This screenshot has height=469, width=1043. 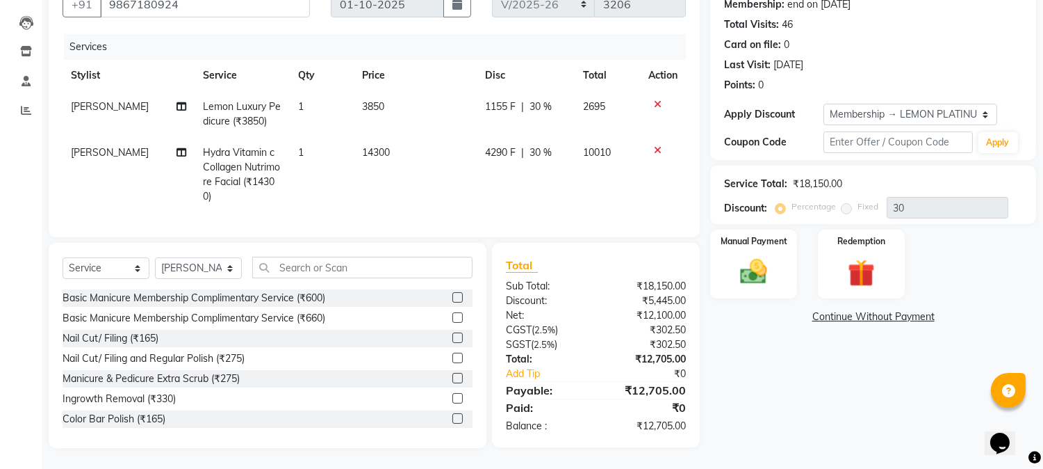 What do you see at coordinates (898, 142) in the screenshot?
I see `input: Enter Offer / Coupon Code` at bounding box center [898, 142].